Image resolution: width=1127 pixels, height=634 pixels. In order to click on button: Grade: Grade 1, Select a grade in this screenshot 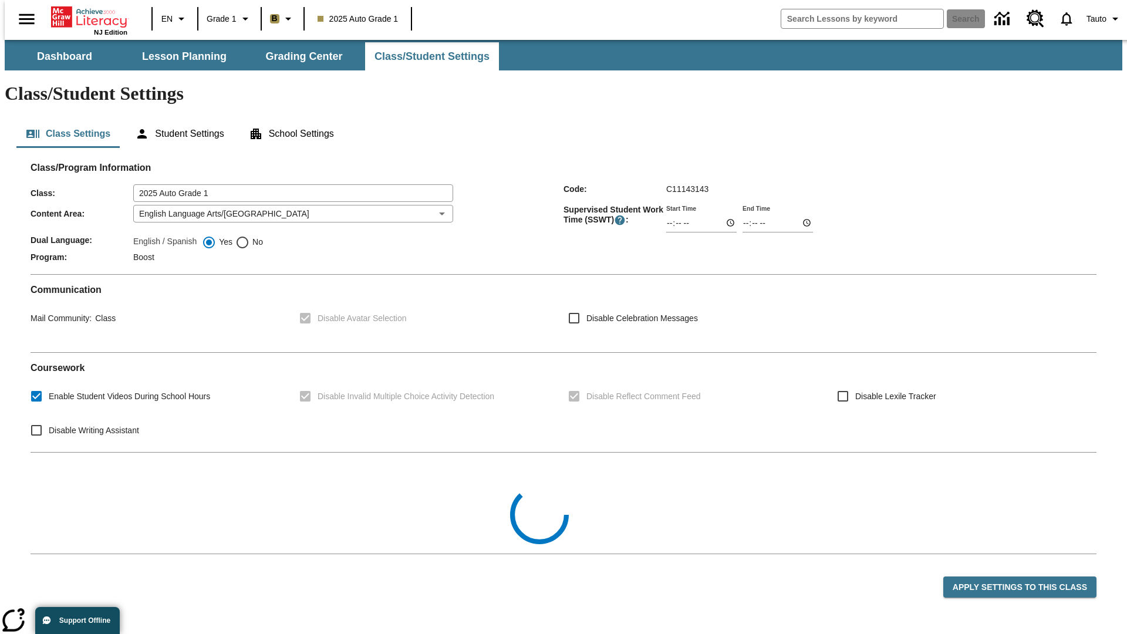, I will do `click(229, 19)`.